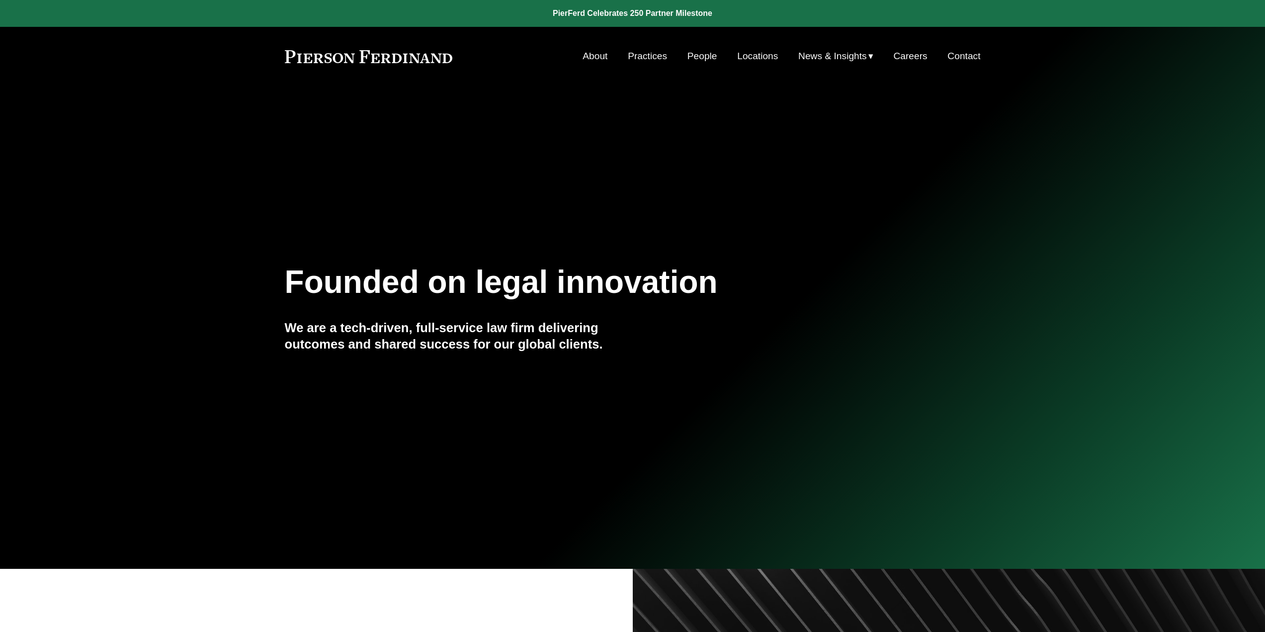  Describe the element at coordinates (832, 56) in the screenshot. I see `span: News & Insights` at that location.